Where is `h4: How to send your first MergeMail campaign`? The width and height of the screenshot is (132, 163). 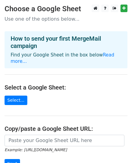
h4: How to send your first MergeMail campaign is located at coordinates (66, 42).